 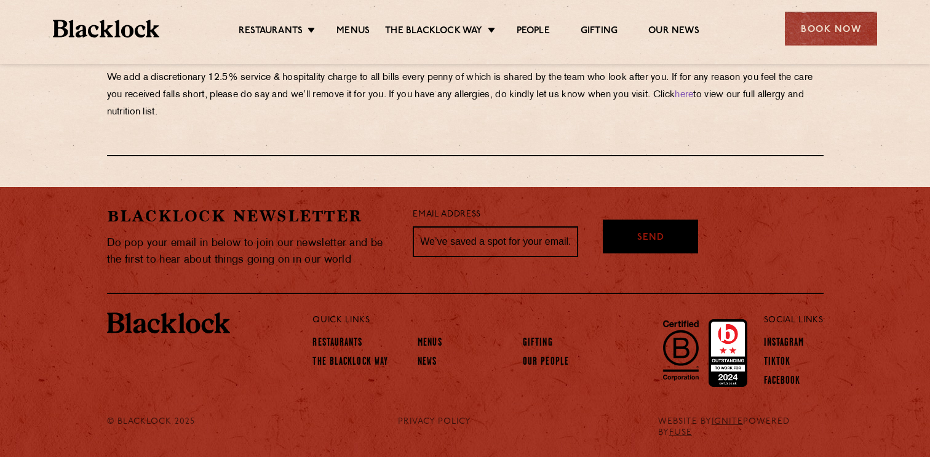 What do you see at coordinates (777, 363) in the screenshot?
I see `a: TikTok` at bounding box center [777, 363].